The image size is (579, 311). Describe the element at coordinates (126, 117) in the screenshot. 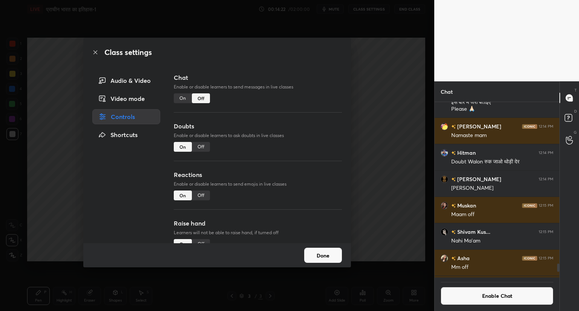

I see `div: Controls` at that location.